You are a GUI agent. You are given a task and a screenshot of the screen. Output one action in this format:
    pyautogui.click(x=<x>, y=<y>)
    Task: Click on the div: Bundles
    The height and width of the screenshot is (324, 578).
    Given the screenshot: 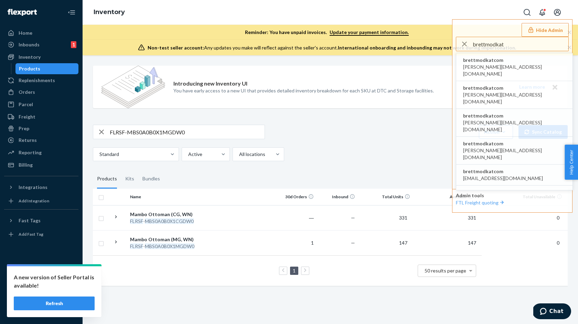 What is the action you would take?
    pyautogui.click(x=151, y=179)
    